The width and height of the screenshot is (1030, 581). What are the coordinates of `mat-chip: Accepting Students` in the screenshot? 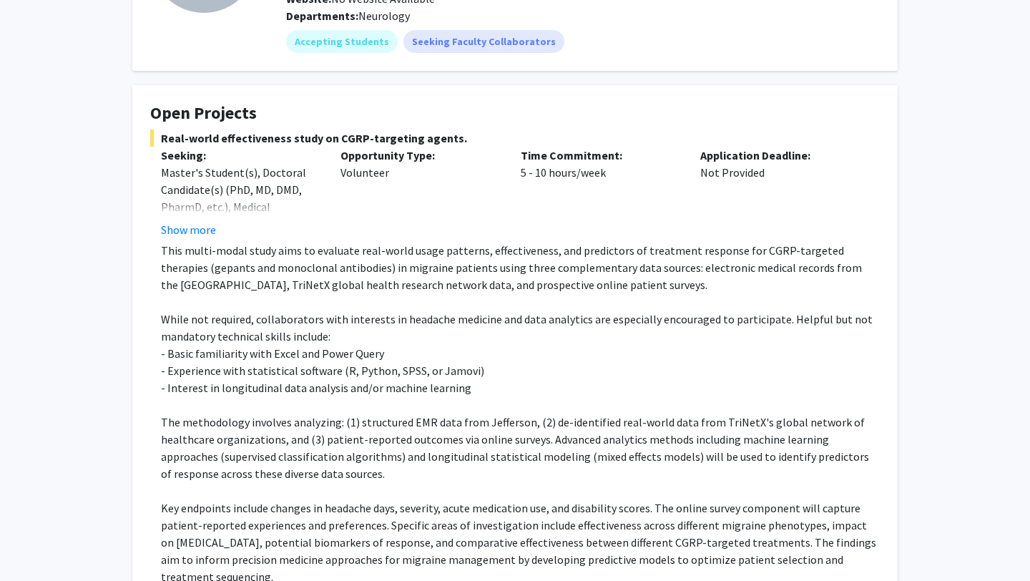 It's located at (342, 42).